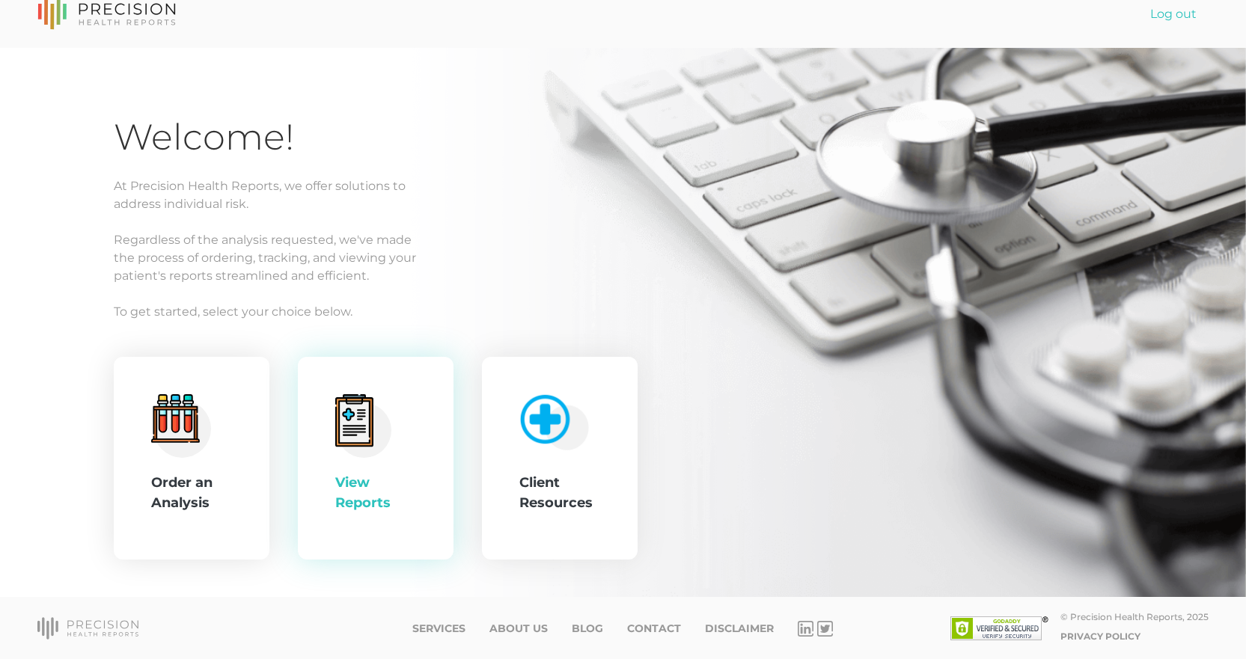  What do you see at coordinates (560, 493) in the screenshot?
I see `div: Client Resources` at bounding box center [560, 493].